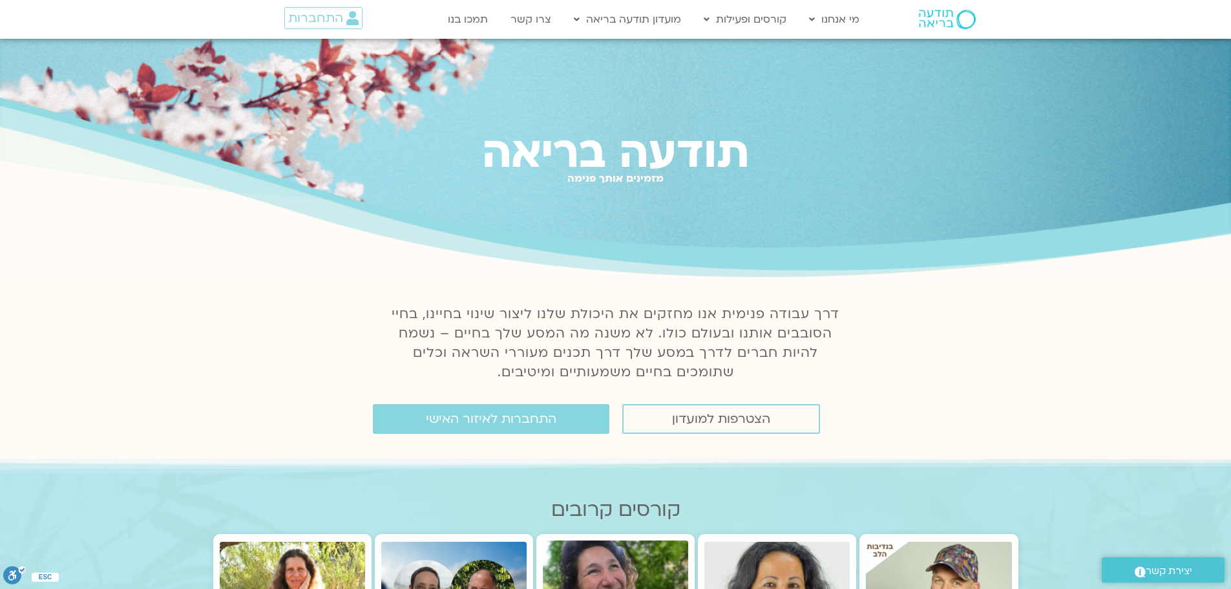  I want to click on span: יצירת קשר, so click(1169, 570).